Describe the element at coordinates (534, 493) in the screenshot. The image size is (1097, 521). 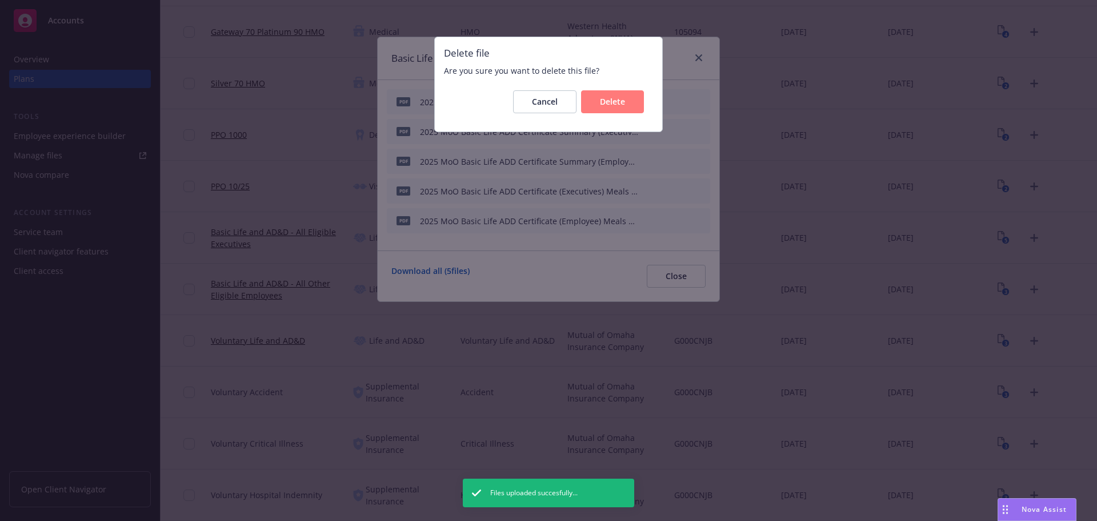
I see `span: Files uploaded succesfully...` at that location.